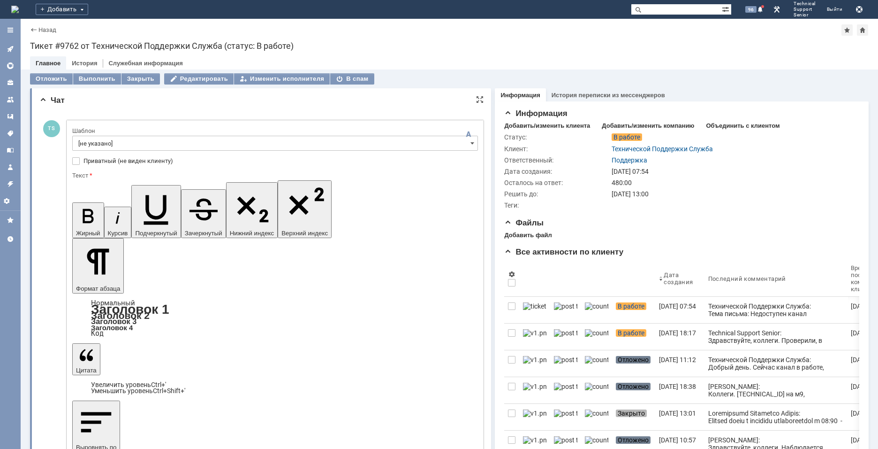  Describe the element at coordinates (634, 417) in the screenshot. I see `a: Закрыто` at that location.